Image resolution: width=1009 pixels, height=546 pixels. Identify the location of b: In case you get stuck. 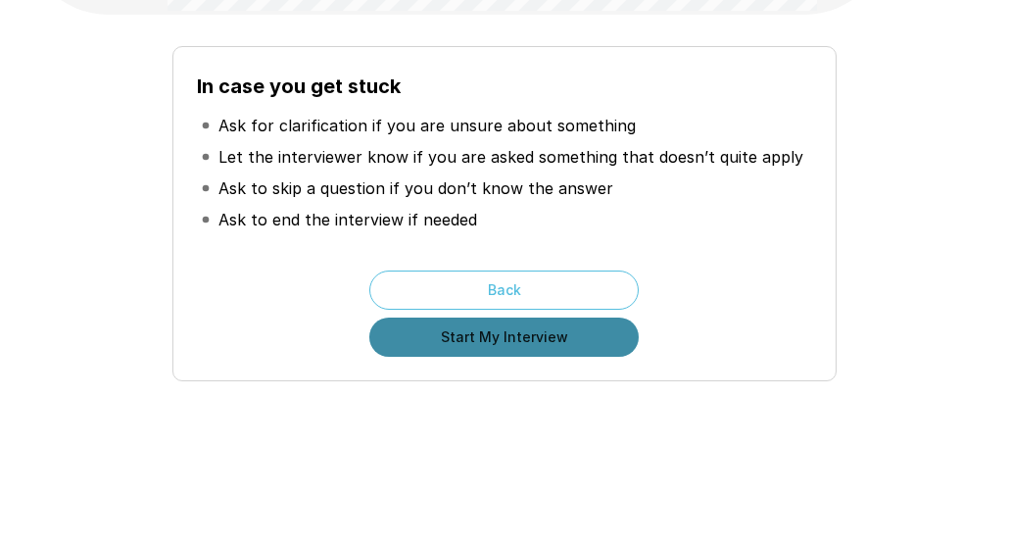
(299, 86).